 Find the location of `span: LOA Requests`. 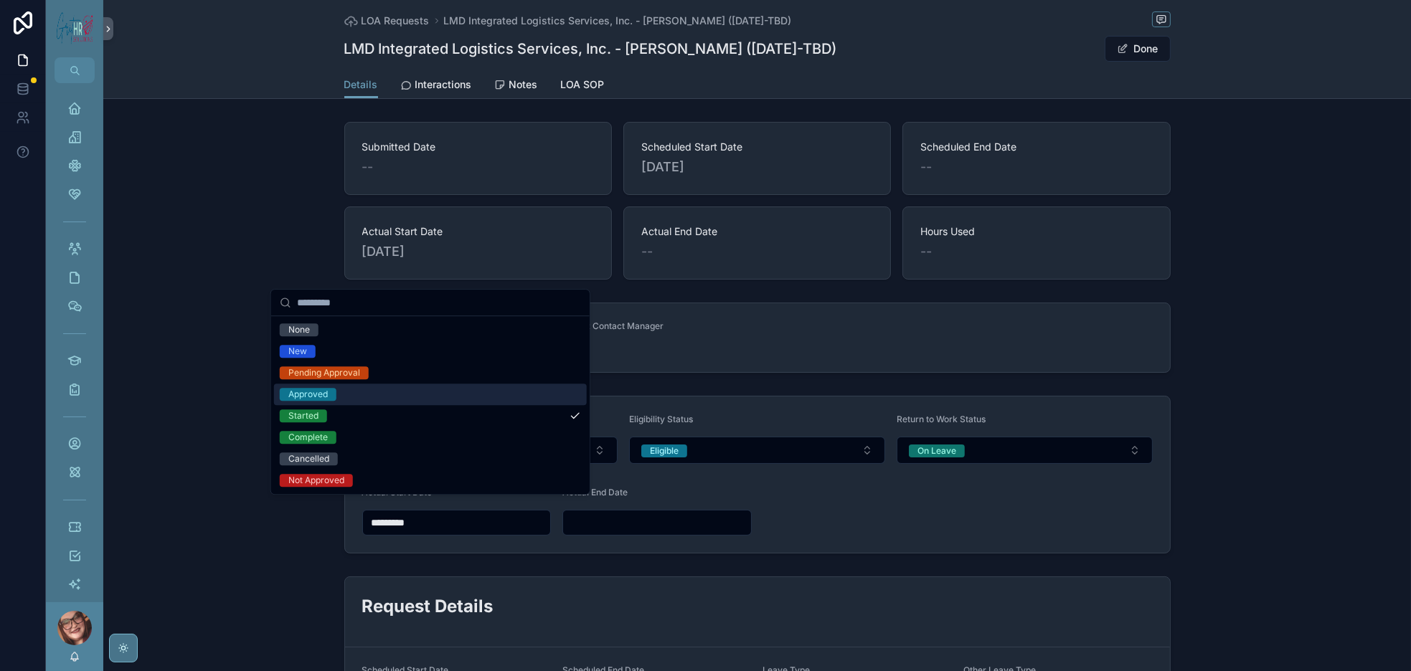

span: LOA Requests is located at coordinates (395, 21).